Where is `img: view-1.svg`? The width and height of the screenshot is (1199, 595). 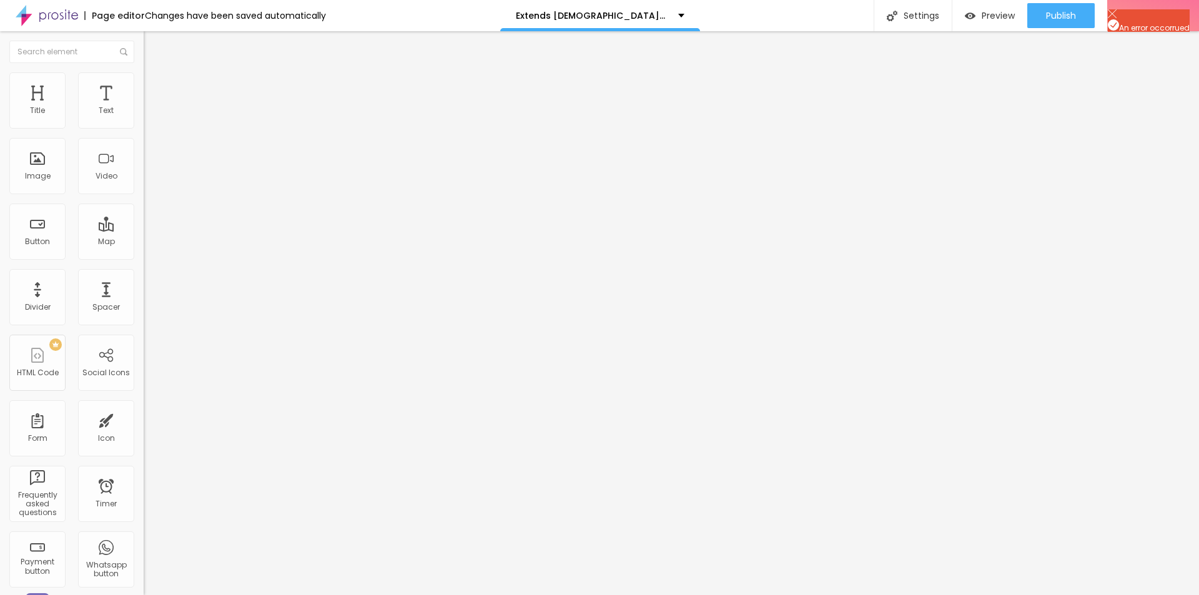
img: view-1.svg is located at coordinates (970, 16).